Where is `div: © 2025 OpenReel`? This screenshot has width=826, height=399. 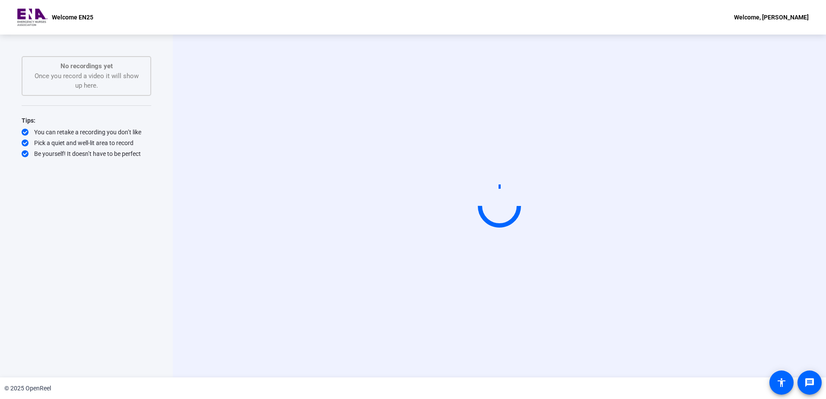 div: © 2025 OpenReel is located at coordinates (28, 388).